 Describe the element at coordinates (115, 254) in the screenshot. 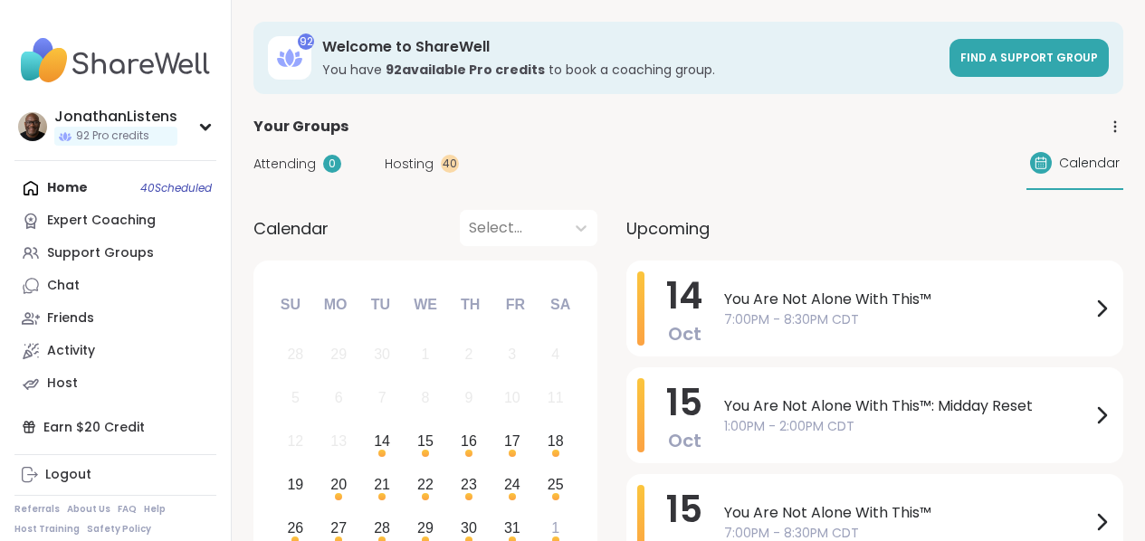

I see `a: Support Groups` at that location.